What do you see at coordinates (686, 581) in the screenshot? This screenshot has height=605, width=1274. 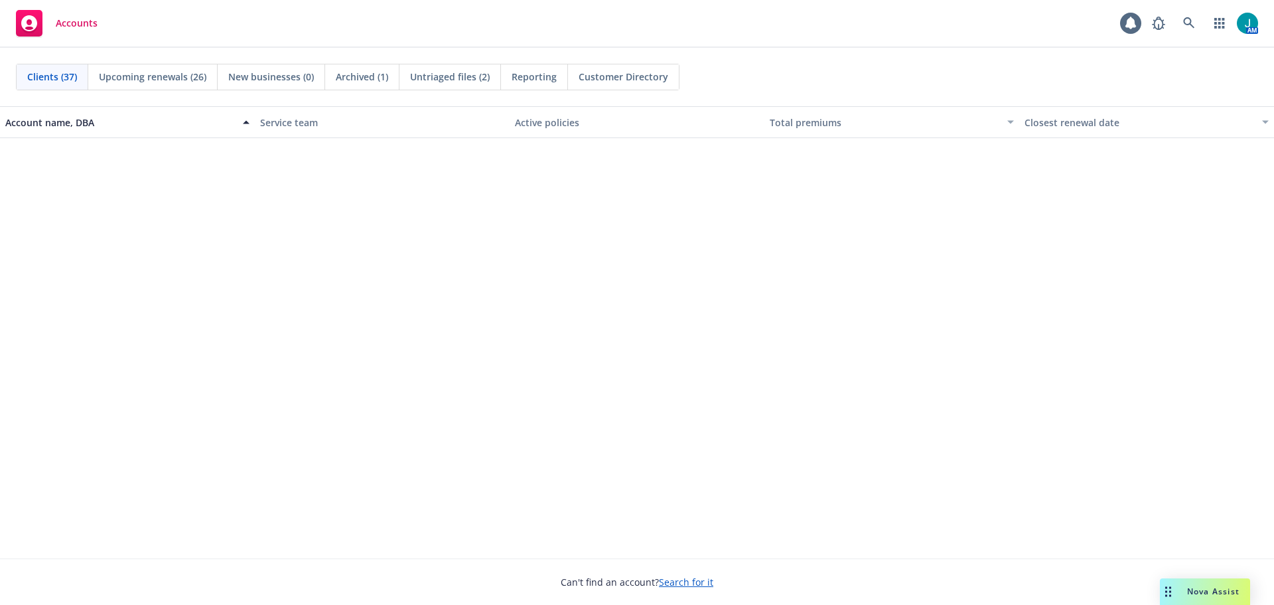 I see `a: Search for it` at bounding box center [686, 581].